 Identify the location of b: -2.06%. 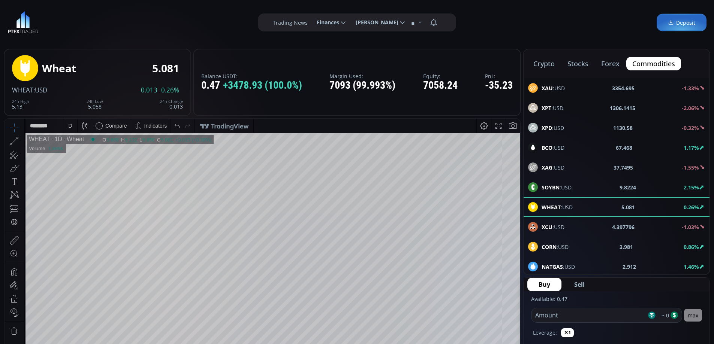
(690, 108).